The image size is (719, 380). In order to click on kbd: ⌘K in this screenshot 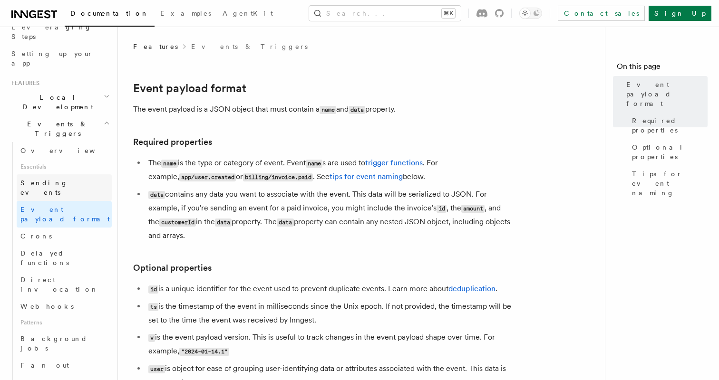, I will do `click(448, 13)`.